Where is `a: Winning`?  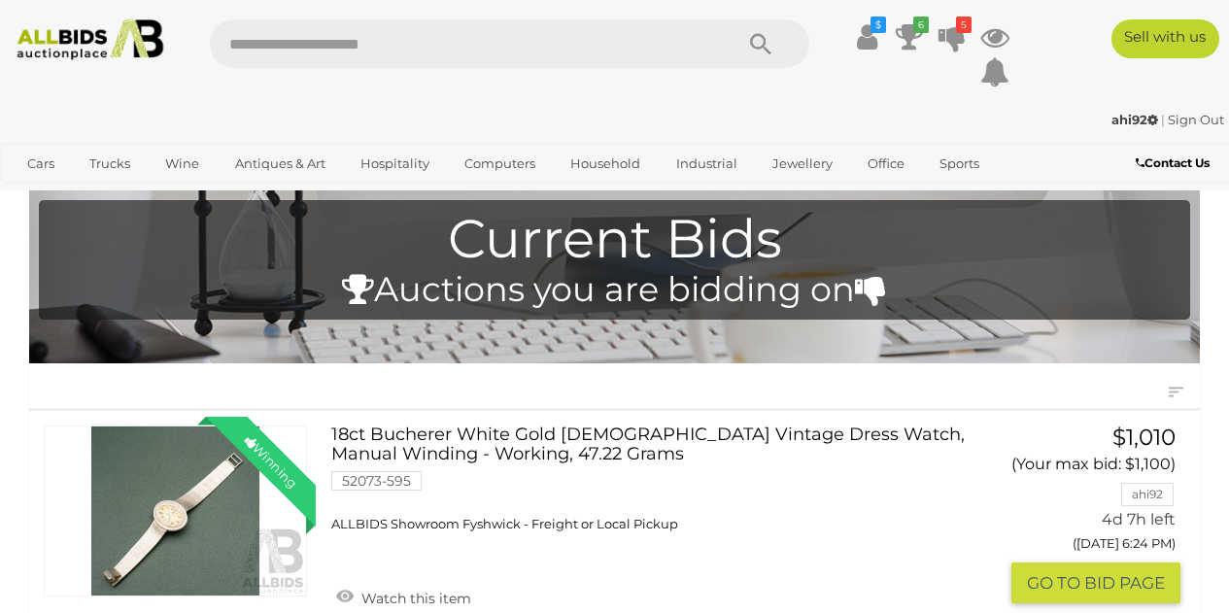 a: Winning is located at coordinates (175, 511).